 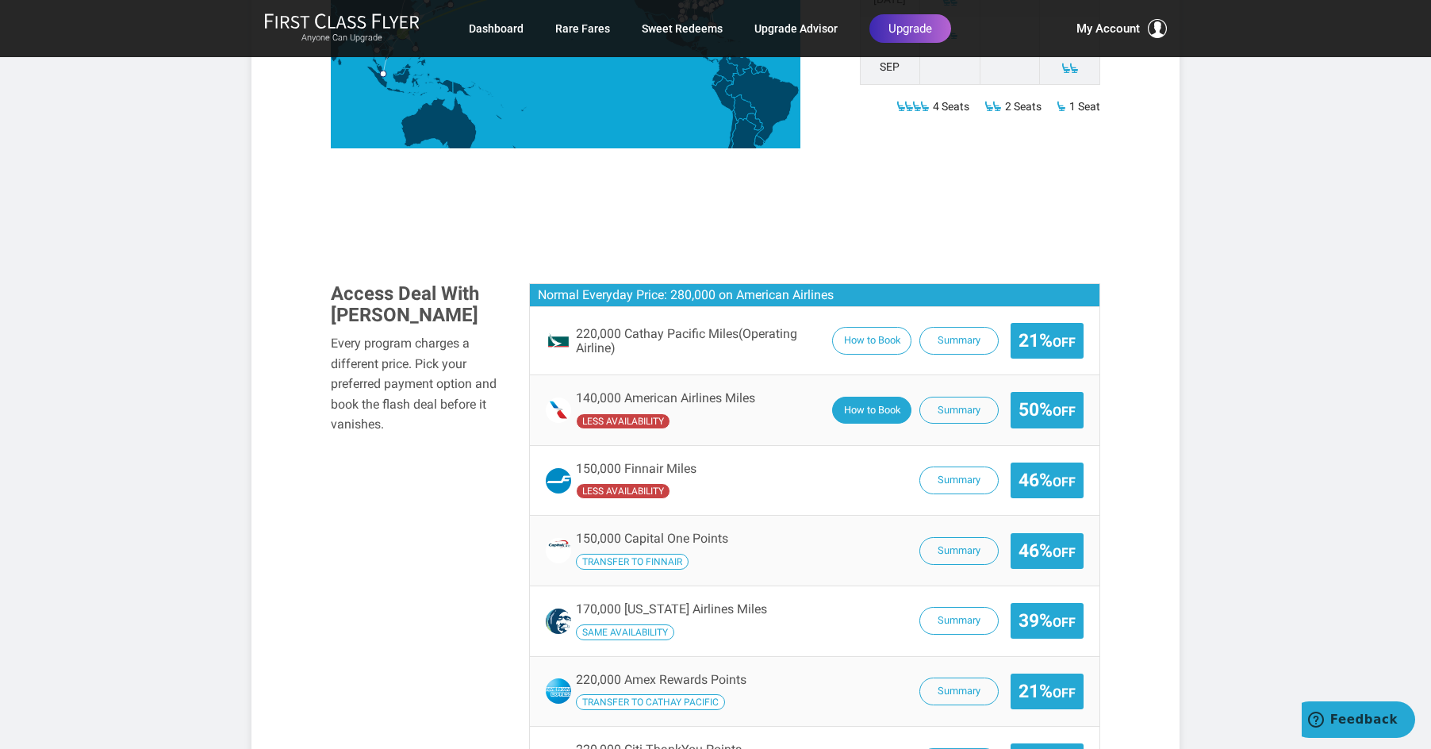 I want to click on a: Sweet Redeems, so click(x=682, y=29).